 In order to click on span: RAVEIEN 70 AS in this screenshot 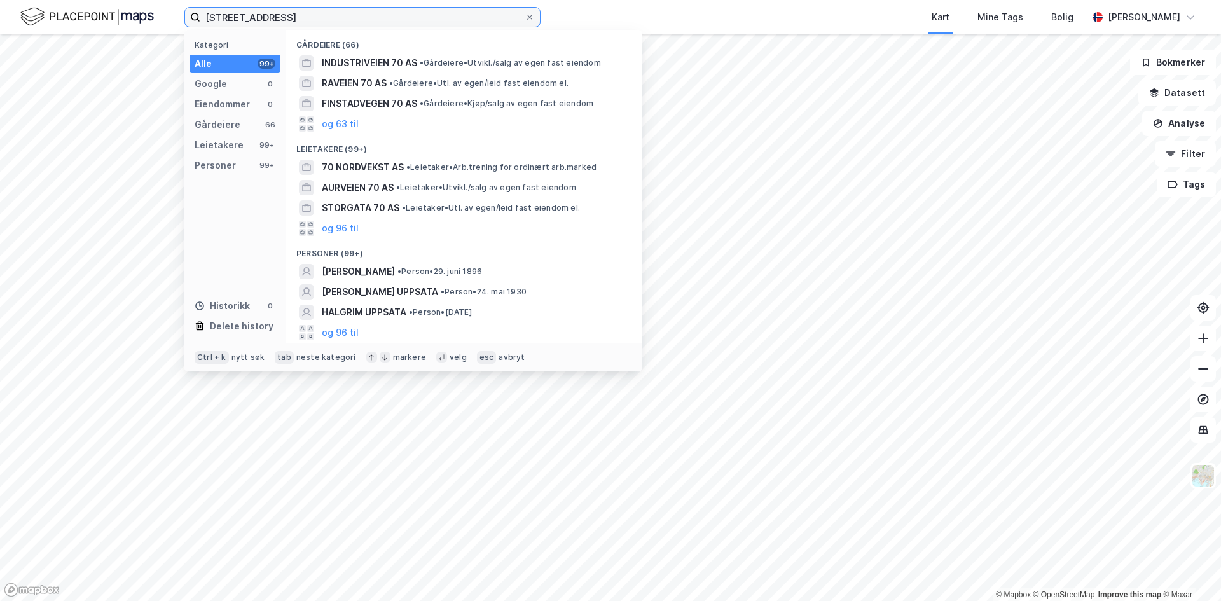, I will do `click(354, 83)`.